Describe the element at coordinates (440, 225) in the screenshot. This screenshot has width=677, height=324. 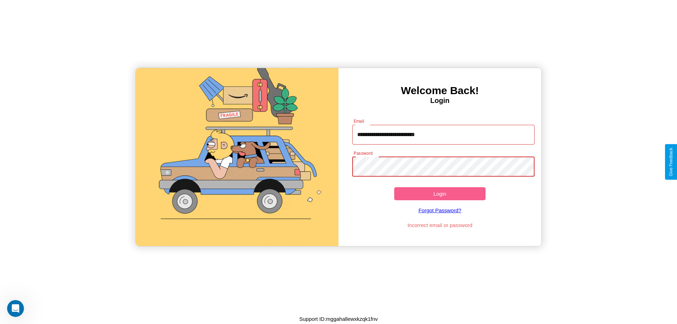
I see `p: Incorrect email or password` at that location.